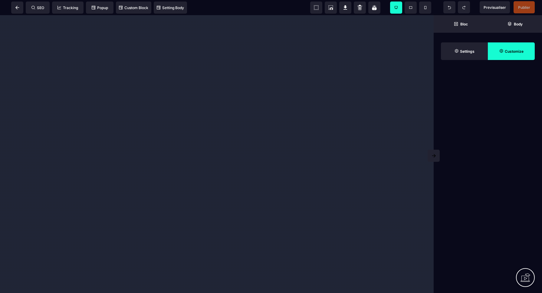 Image resolution: width=542 pixels, height=293 pixels. I want to click on strong: Body, so click(519, 24).